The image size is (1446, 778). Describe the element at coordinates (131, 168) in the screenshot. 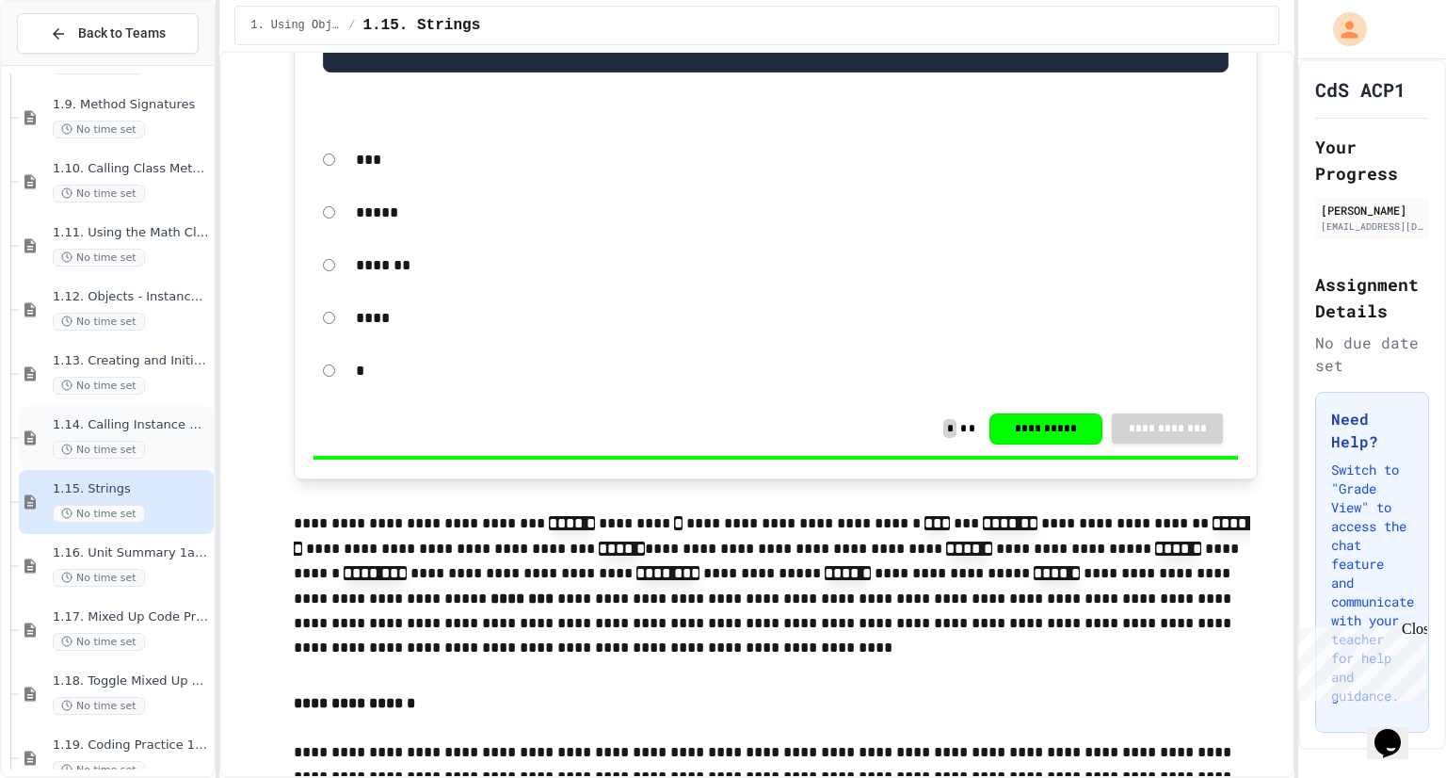

I see `span: 1.10. Calling Class Methods` at that location.